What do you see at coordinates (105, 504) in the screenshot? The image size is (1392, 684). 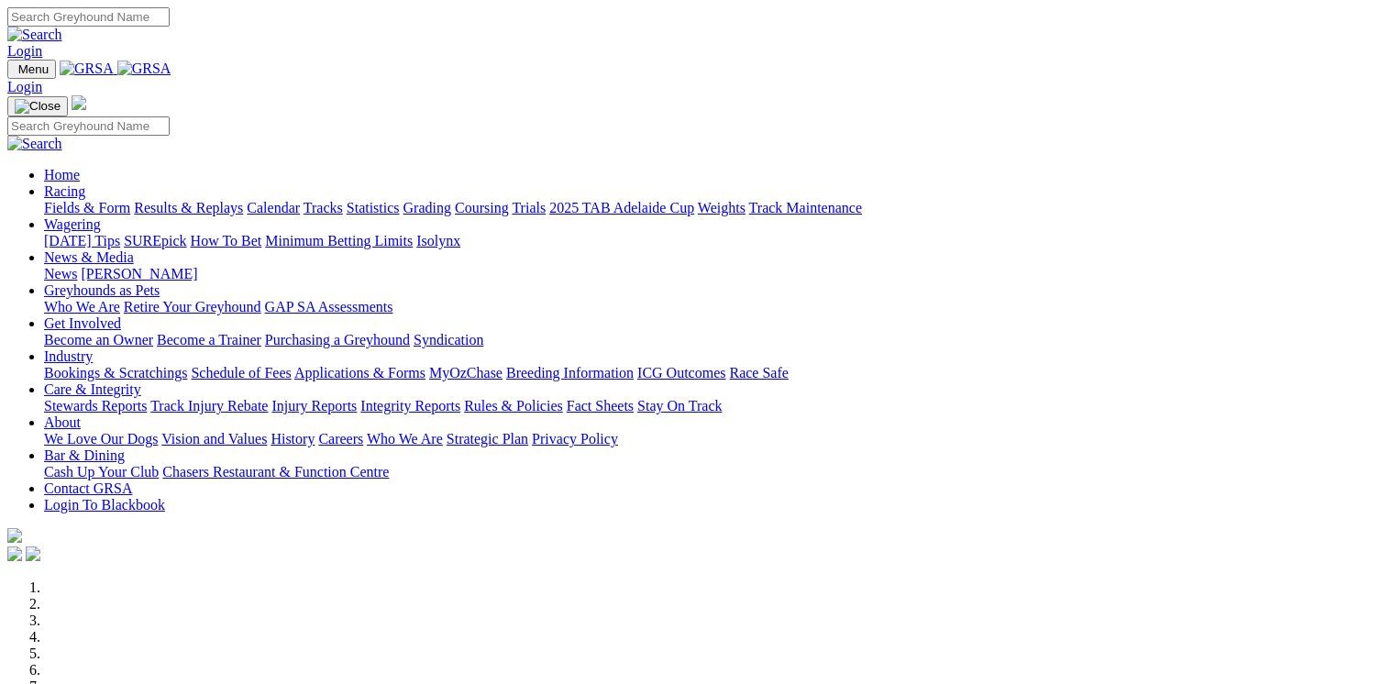 I see `a: Login To Blackbook` at bounding box center [105, 504].